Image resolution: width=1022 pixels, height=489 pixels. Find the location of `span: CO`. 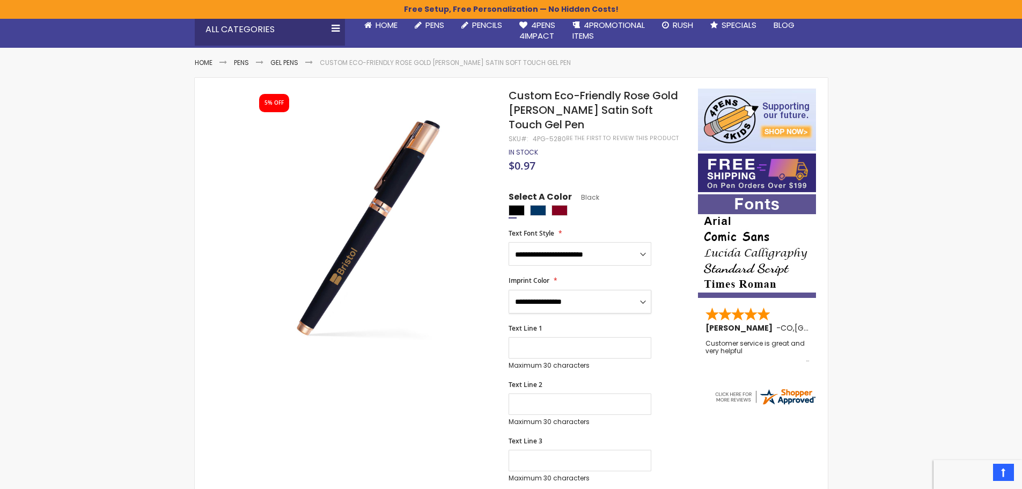

span: CO is located at coordinates (786, 328).